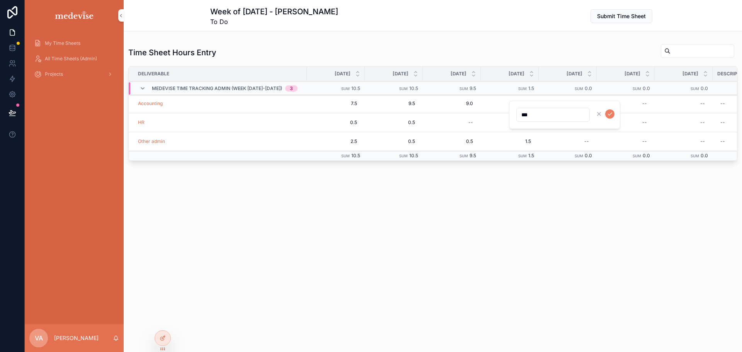  I want to click on div: scrollable content, so click(74, 61).